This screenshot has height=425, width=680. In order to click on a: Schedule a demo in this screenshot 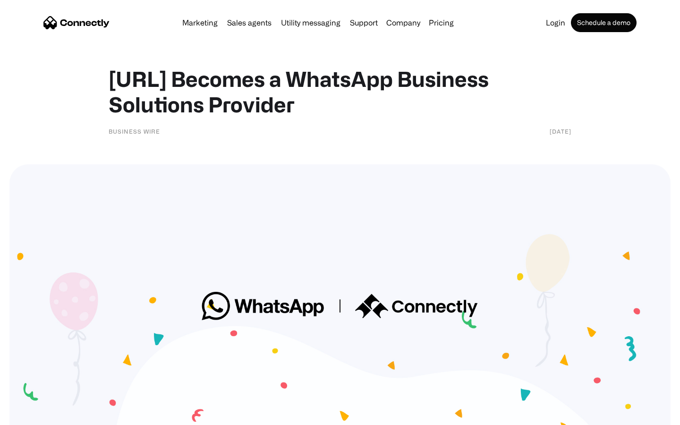, I will do `click(603, 23)`.